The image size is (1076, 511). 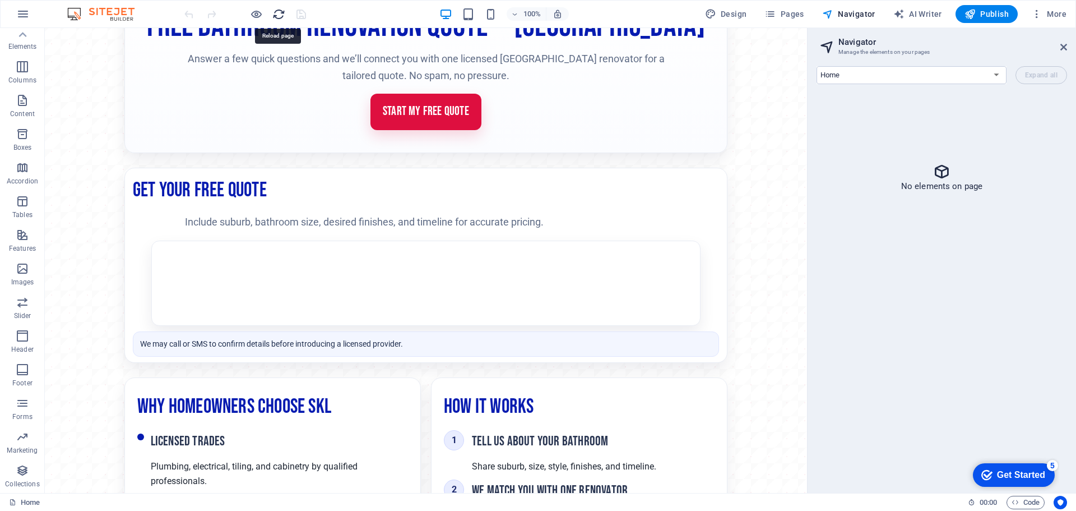 I want to click on button: Usercentrics, so click(x=1061, y=502).